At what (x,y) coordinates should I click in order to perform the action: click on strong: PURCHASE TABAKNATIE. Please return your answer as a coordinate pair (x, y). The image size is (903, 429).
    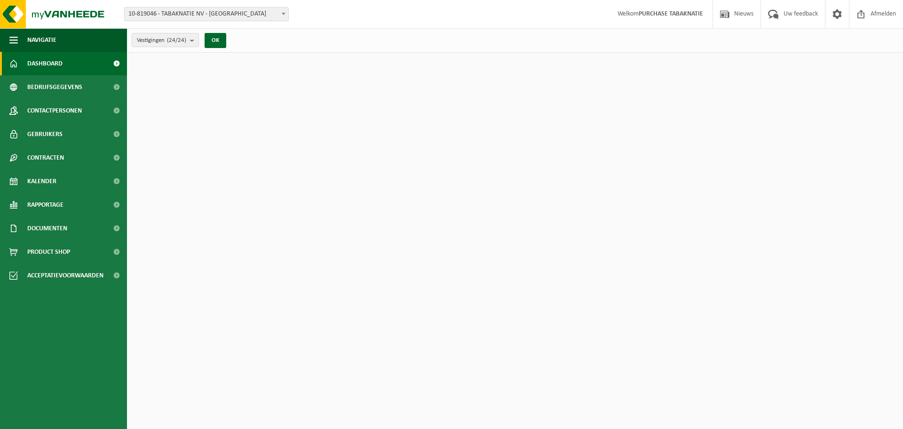
    Looking at the image, I should click on (671, 14).